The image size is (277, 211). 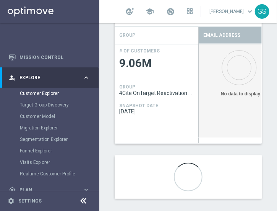 I want to click on button: gps_fixed Plan keyboard_arrow_right, so click(x=49, y=190).